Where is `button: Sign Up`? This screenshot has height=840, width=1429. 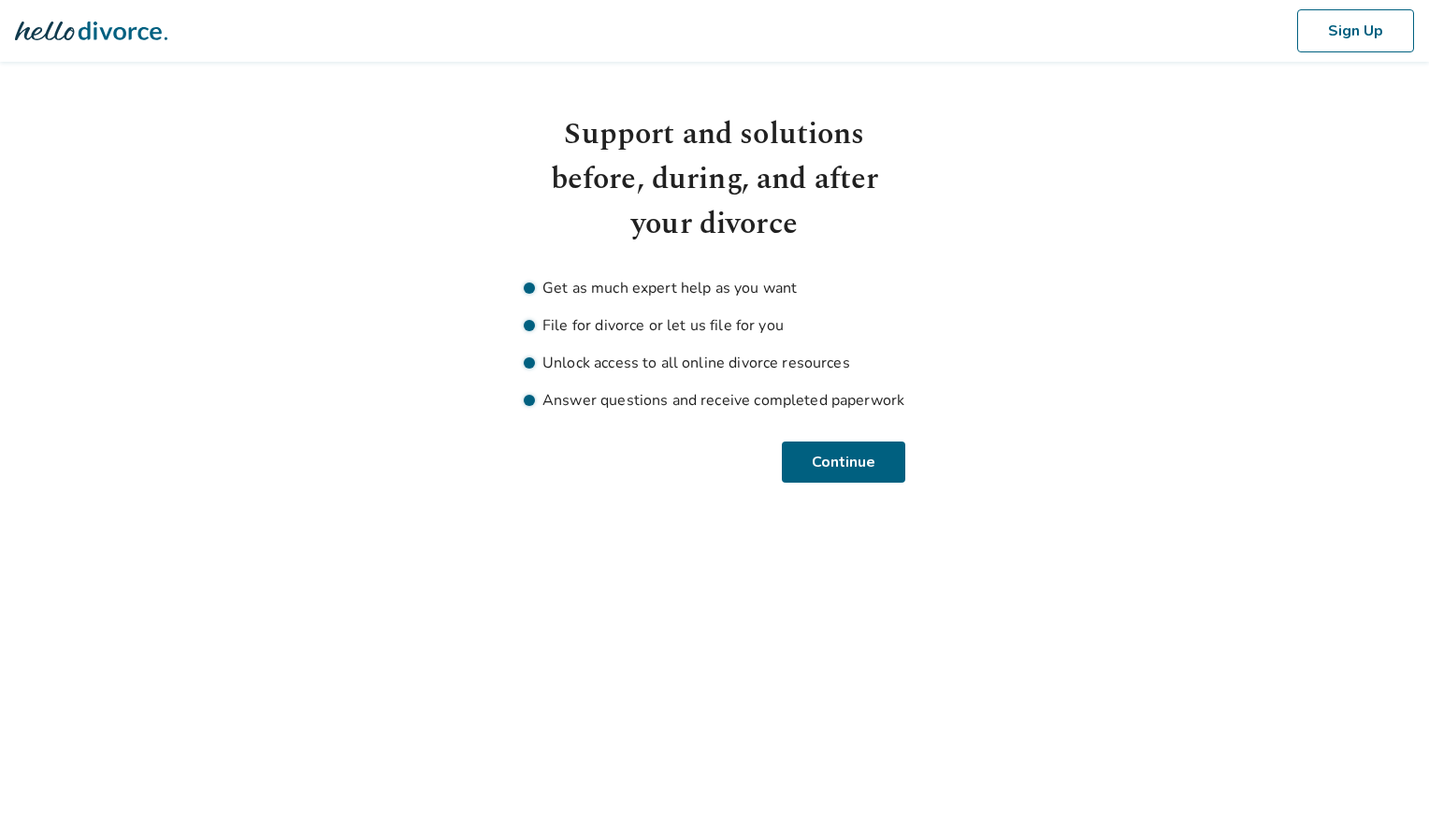 button: Sign Up is located at coordinates (1355, 31).